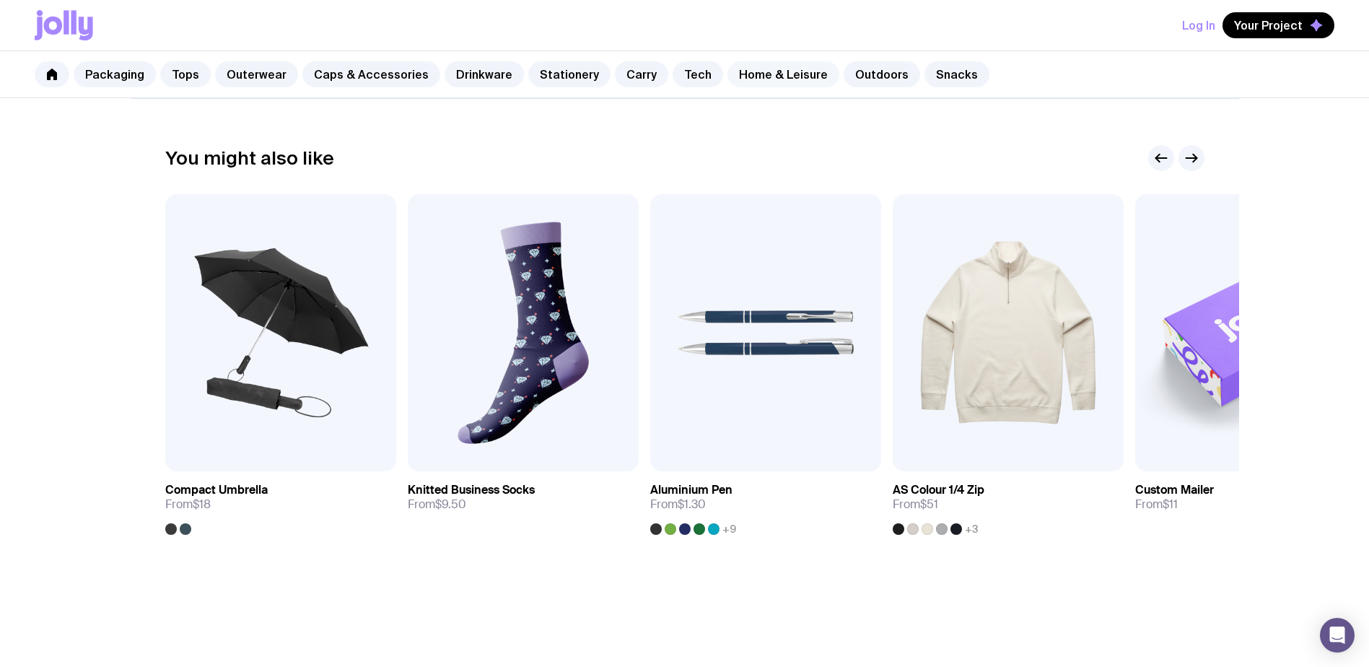  I want to click on span: $9.50, so click(450, 504).